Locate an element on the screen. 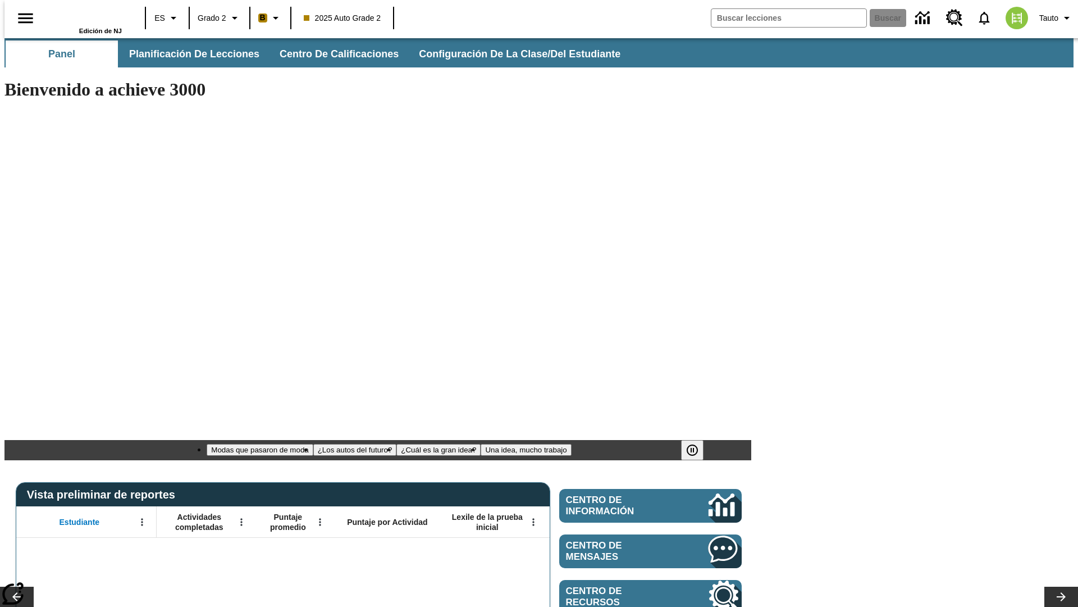 This screenshot has width=1078, height=607. button: Perfil/Configuración is located at coordinates (1057, 18).